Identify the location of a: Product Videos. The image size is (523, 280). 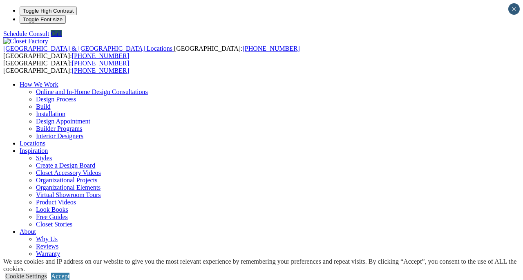
(56, 202).